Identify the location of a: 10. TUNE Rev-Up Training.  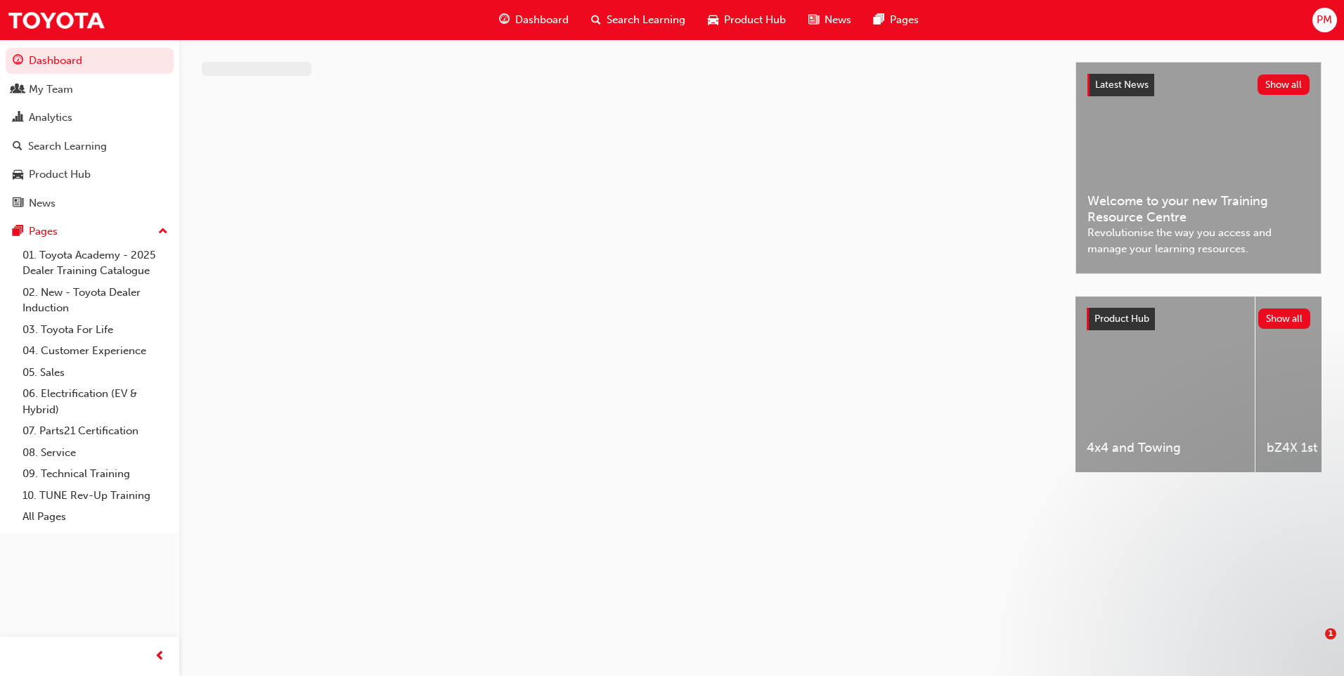
(95, 496).